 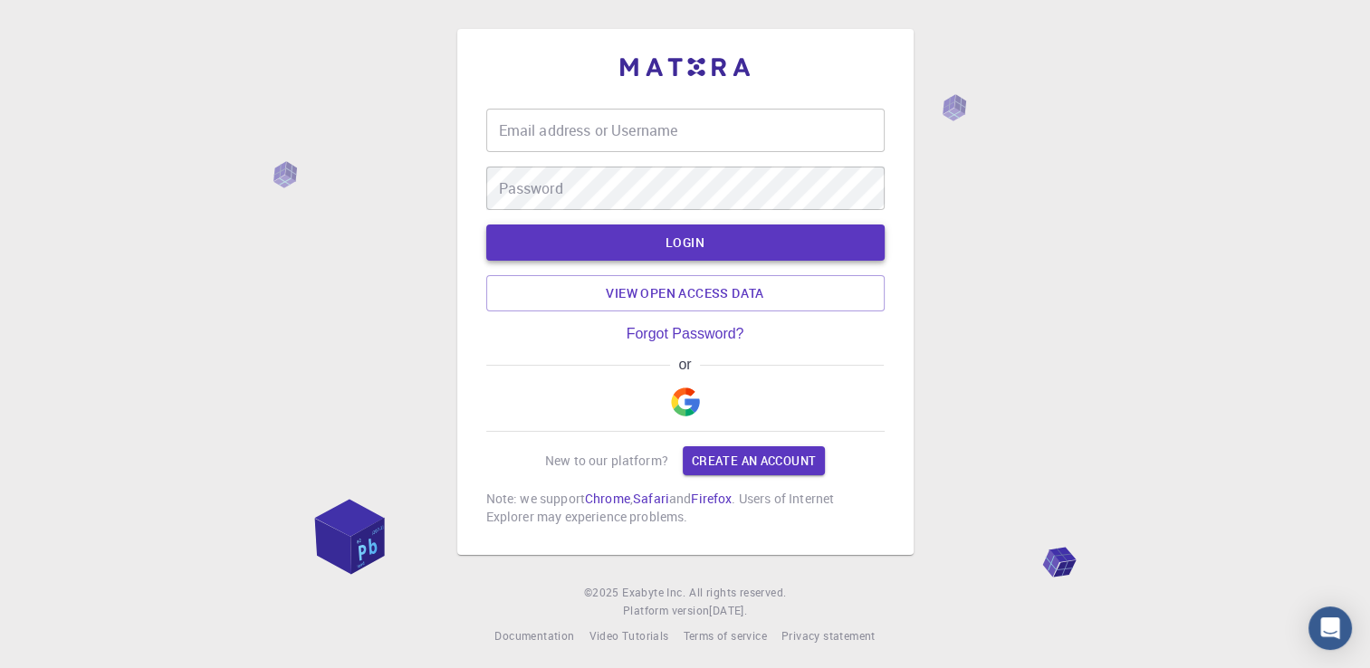 What do you see at coordinates (686, 402) in the screenshot?
I see `img: Google` at bounding box center [686, 402].